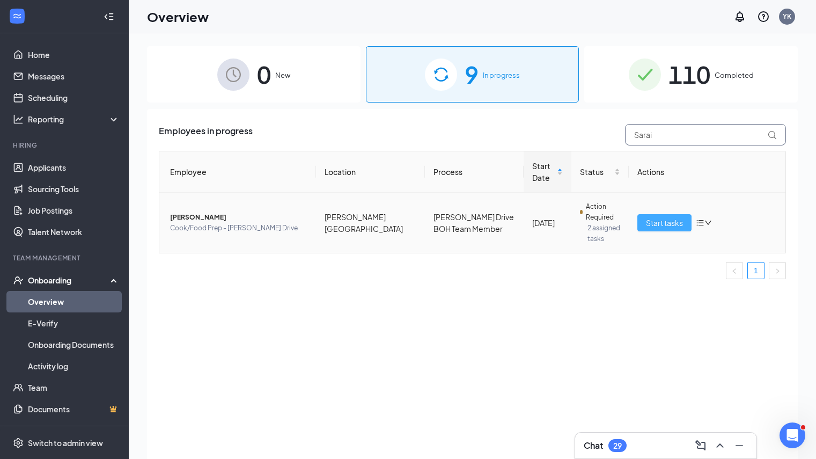  What do you see at coordinates (740, 446) in the screenshot?
I see `svg: Minimize` at bounding box center [740, 446].